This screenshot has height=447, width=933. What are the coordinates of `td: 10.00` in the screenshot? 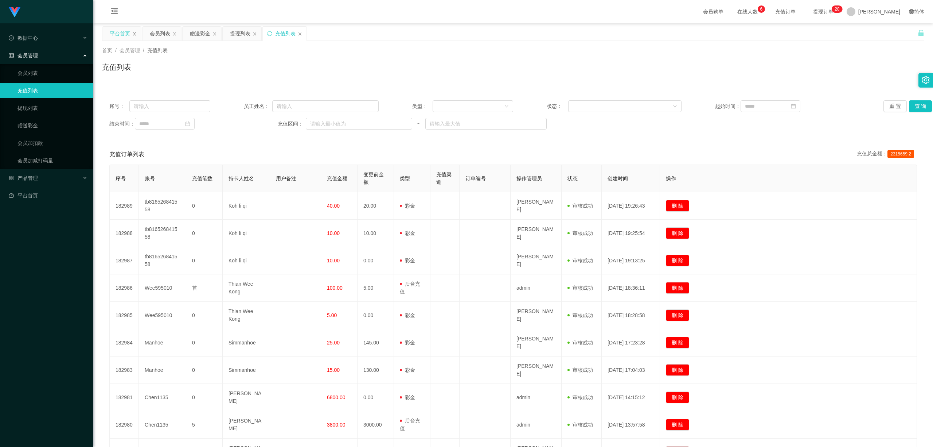 It's located at (376, 233).